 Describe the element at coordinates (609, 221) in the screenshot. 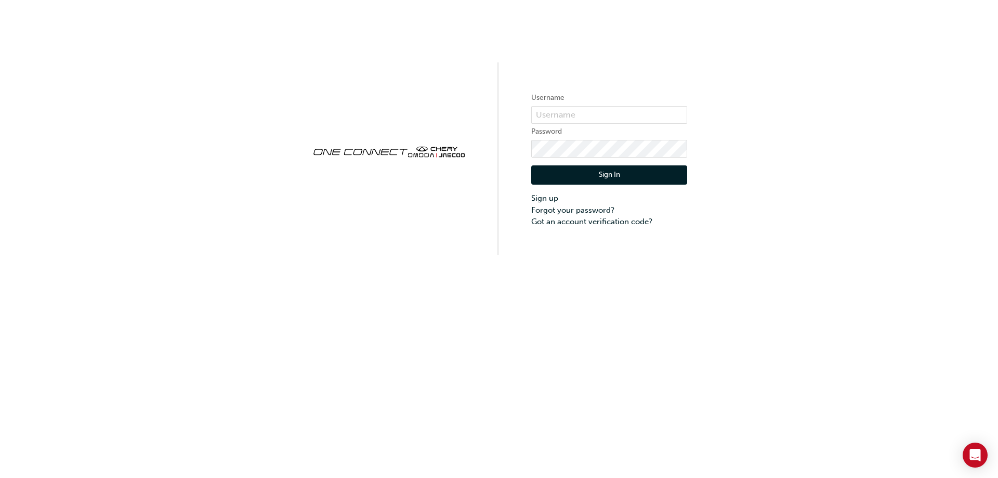

I see `a: Got an account verification code?` at that location.